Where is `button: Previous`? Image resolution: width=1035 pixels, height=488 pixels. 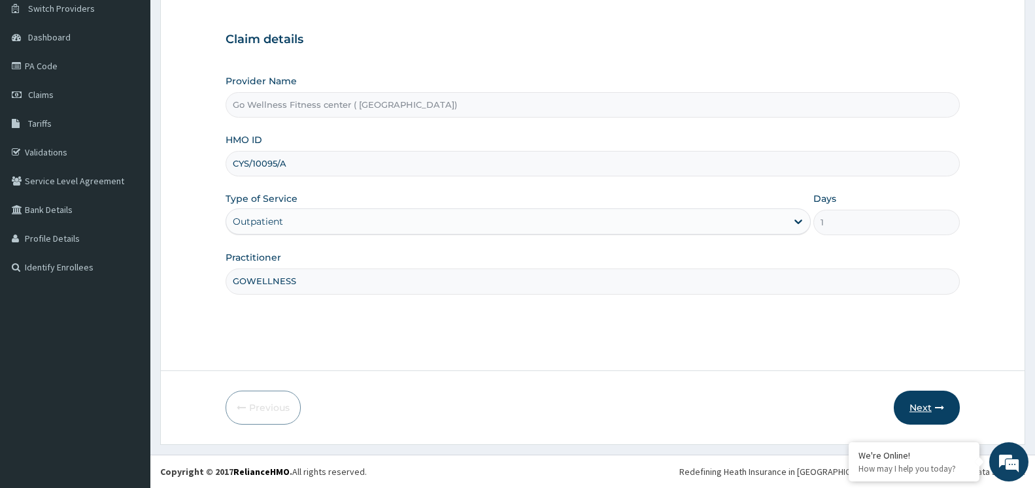
button: Previous is located at coordinates (263, 408).